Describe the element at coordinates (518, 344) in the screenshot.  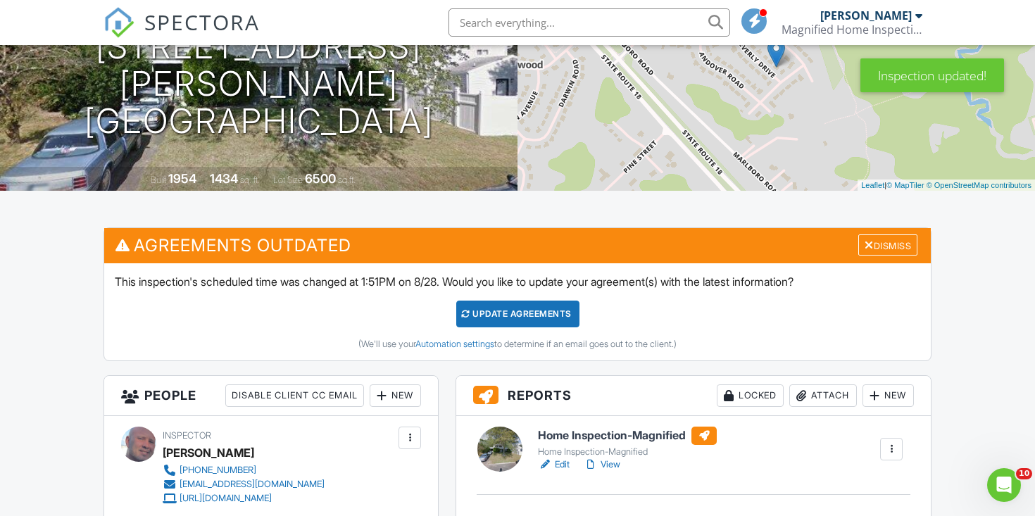
I see `div: (We'll use your to determine if an email goes out to the client.)` at that location.